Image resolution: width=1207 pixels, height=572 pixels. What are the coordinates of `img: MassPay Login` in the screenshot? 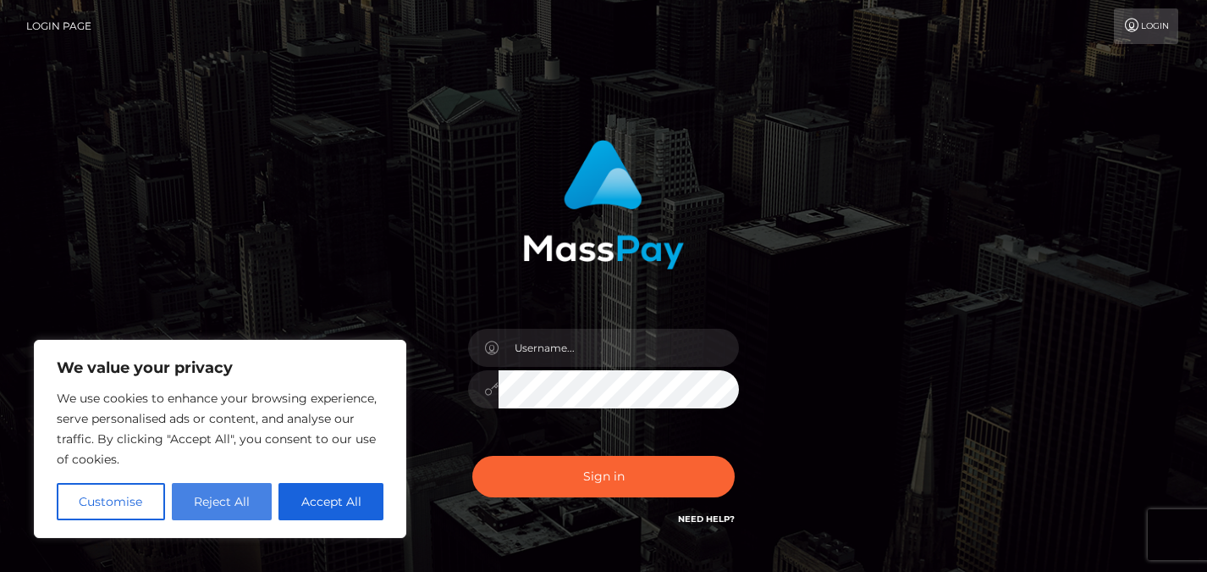 It's located at (604, 204).